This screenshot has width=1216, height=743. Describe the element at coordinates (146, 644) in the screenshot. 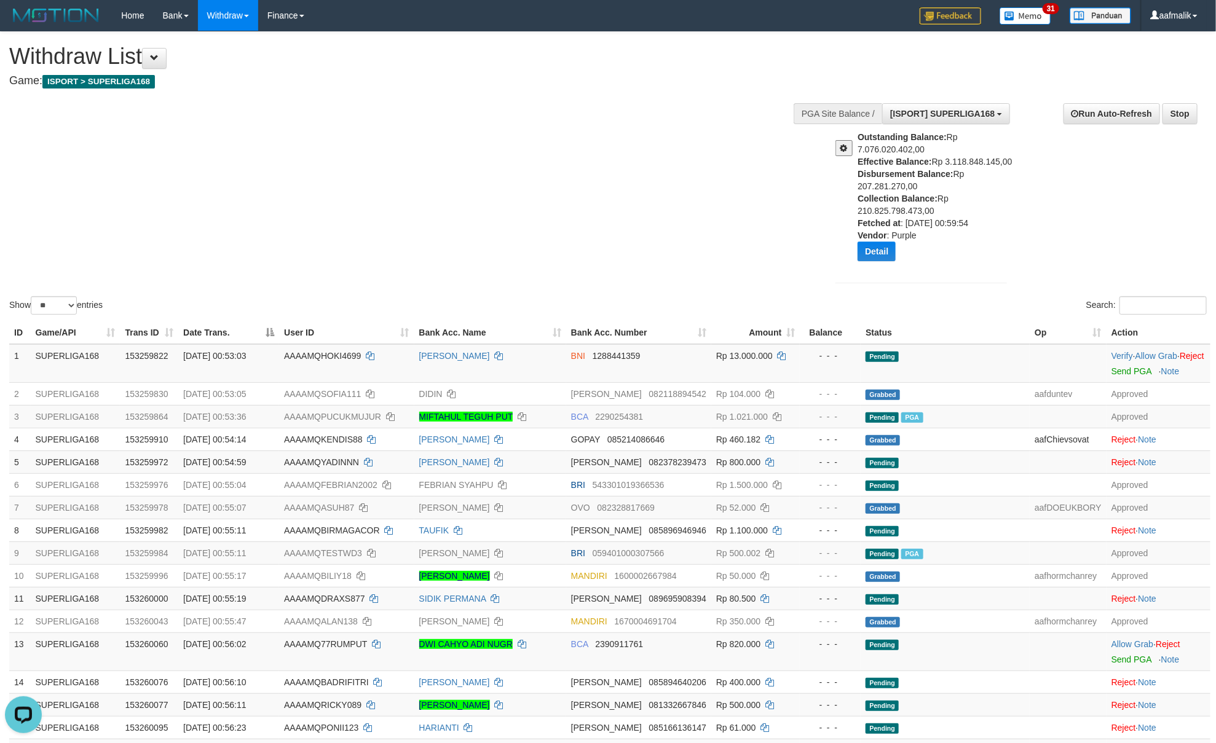

I see `span: 153260060` at that location.